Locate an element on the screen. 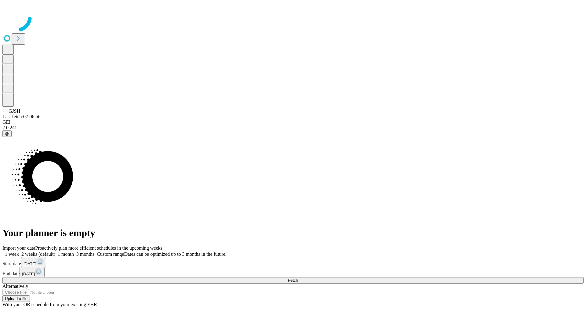  span: 1 week is located at coordinates (12, 254).